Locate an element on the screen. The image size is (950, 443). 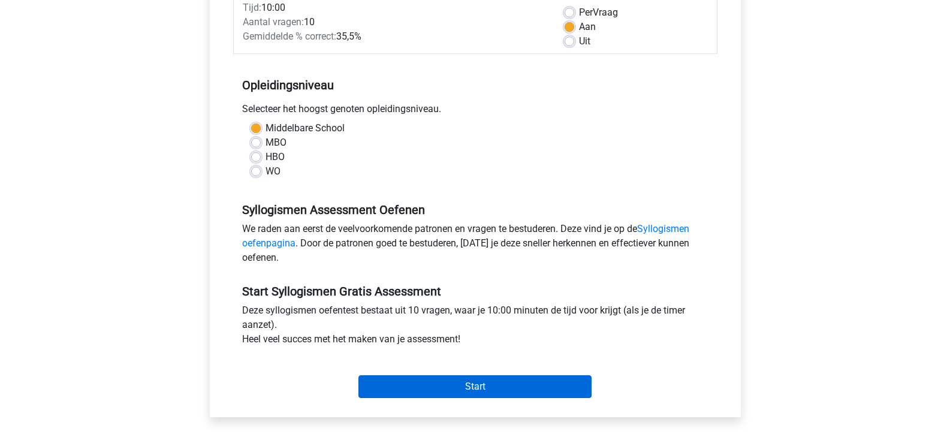
label: HBO is located at coordinates (275, 157).